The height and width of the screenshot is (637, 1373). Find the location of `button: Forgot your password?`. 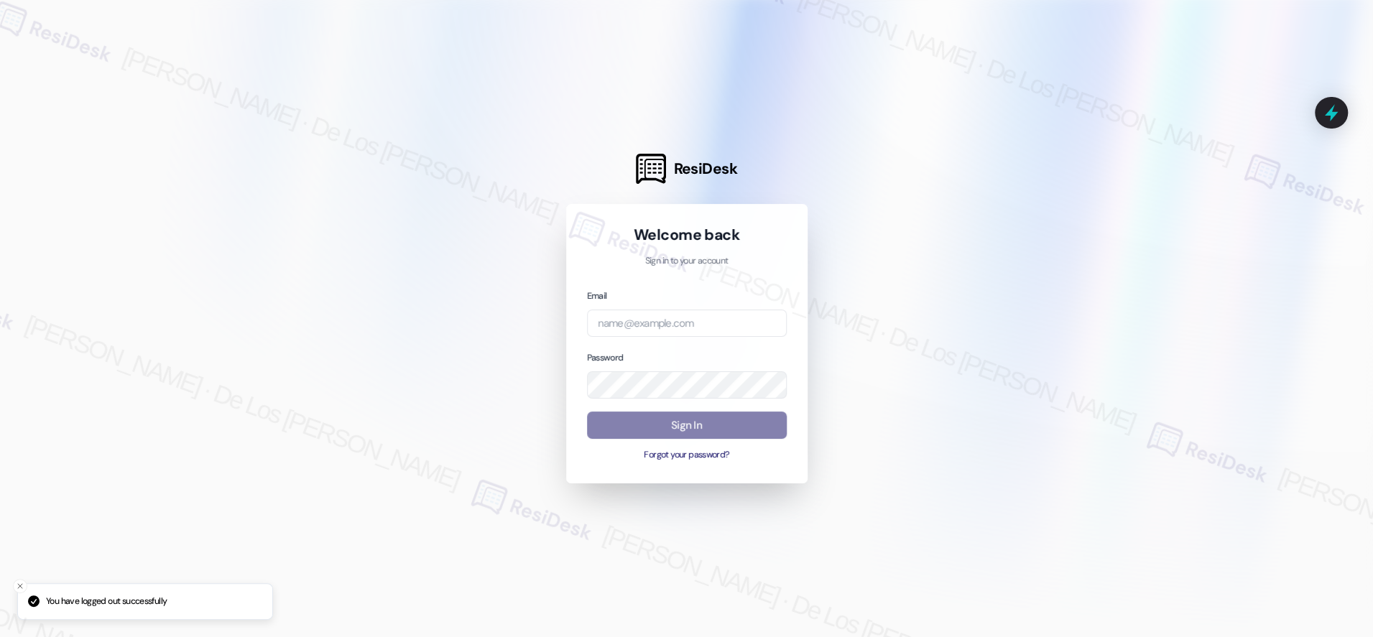

button: Forgot your password? is located at coordinates (687, 455).